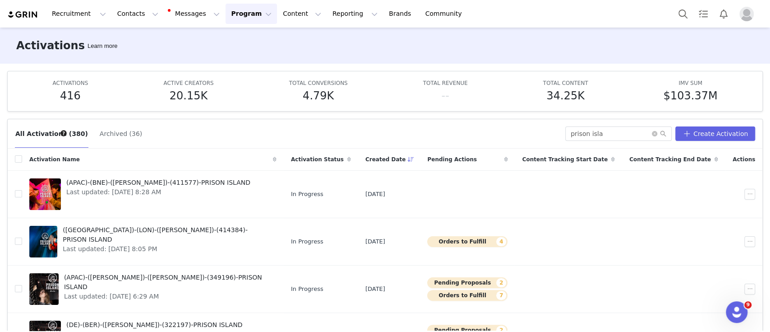 The width and height of the screenshot is (770, 332). Describe the element at coordinates (445, 83) in the screenshot. I see `span: TOTAL REVENUE` at that location.